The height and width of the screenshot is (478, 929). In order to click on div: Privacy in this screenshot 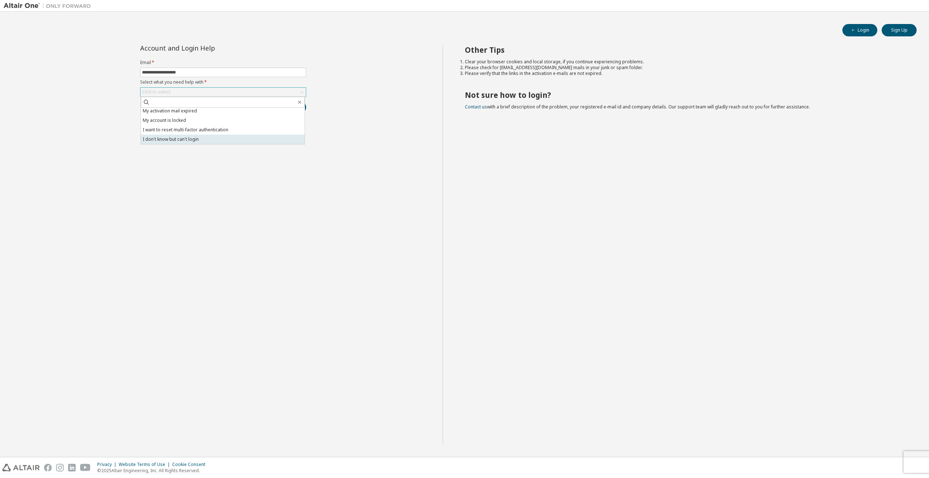, I will do `click(108, 465)`.